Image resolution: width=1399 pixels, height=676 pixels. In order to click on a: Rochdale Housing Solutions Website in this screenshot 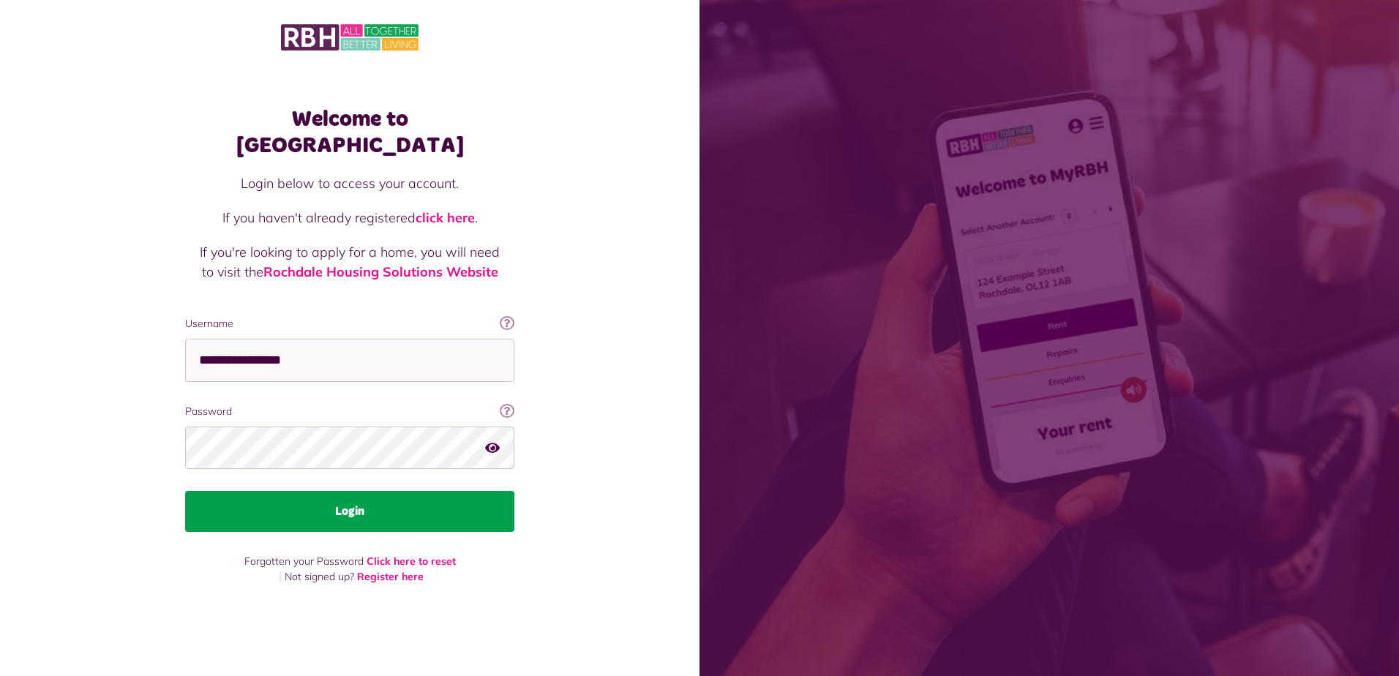, I will do `click(380, 271)`.